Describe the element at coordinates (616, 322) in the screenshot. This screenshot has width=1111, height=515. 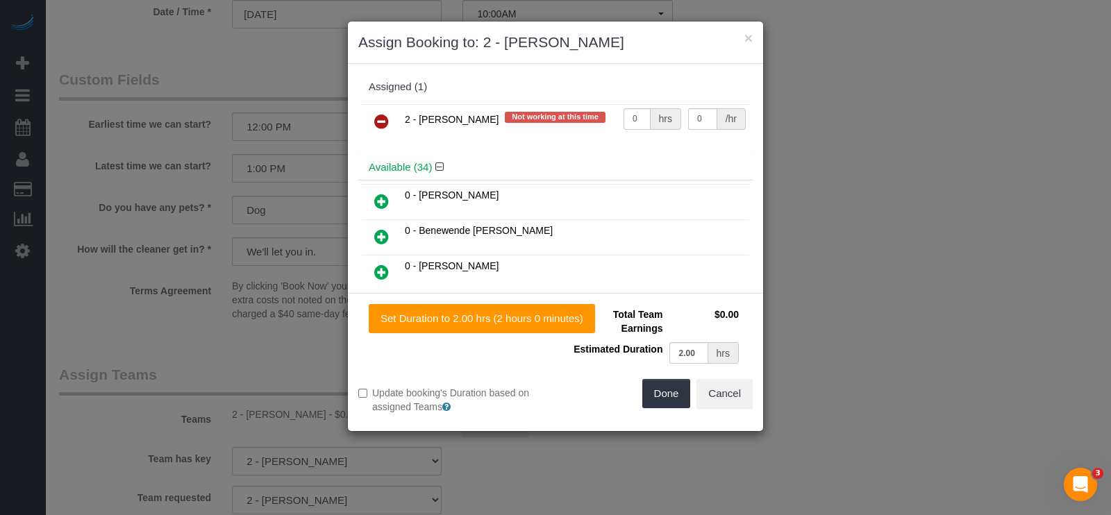
I see `td: Total Team Earnings` at that location.